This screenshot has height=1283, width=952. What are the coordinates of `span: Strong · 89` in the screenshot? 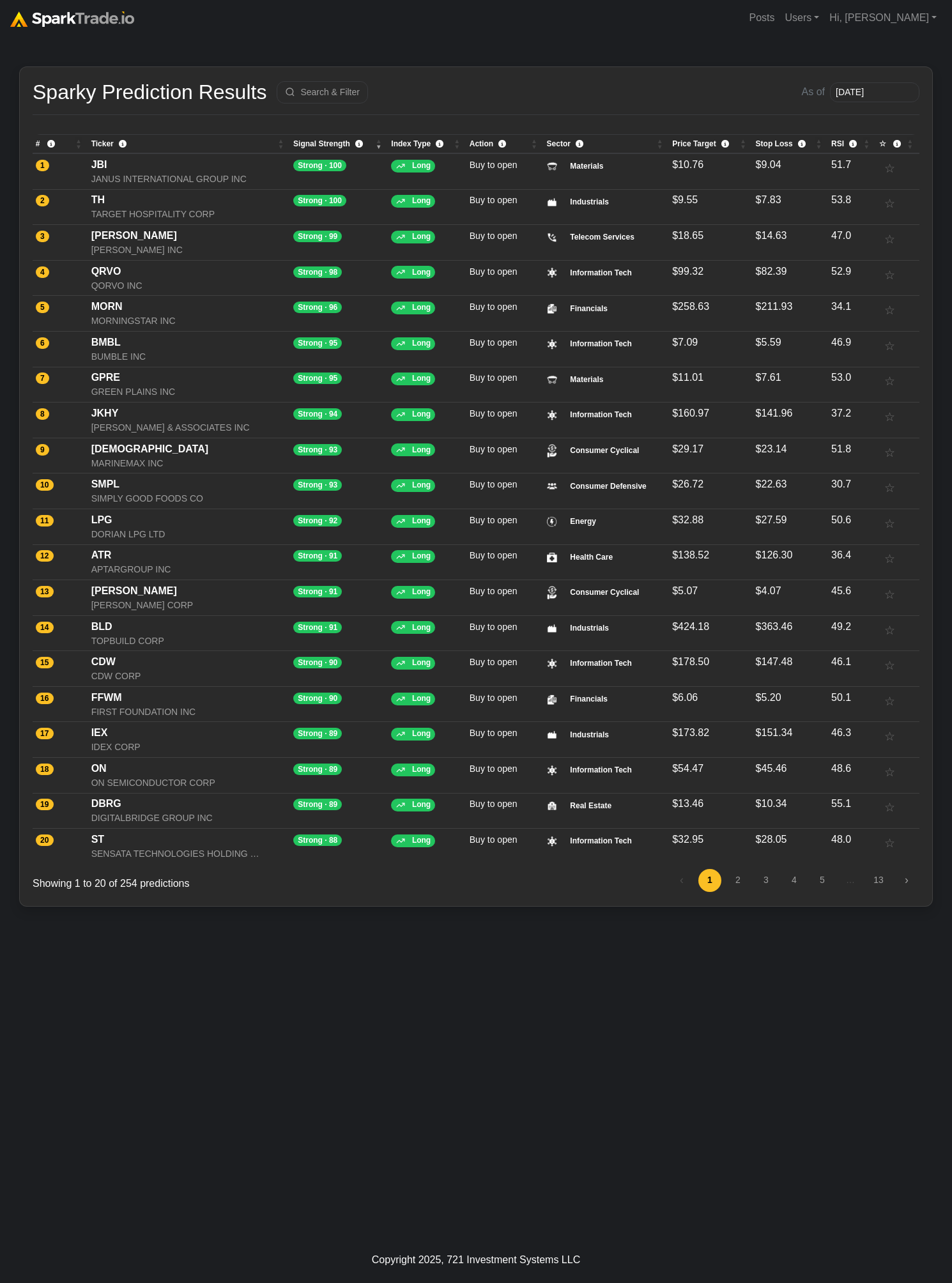 It's located at (318, 804).